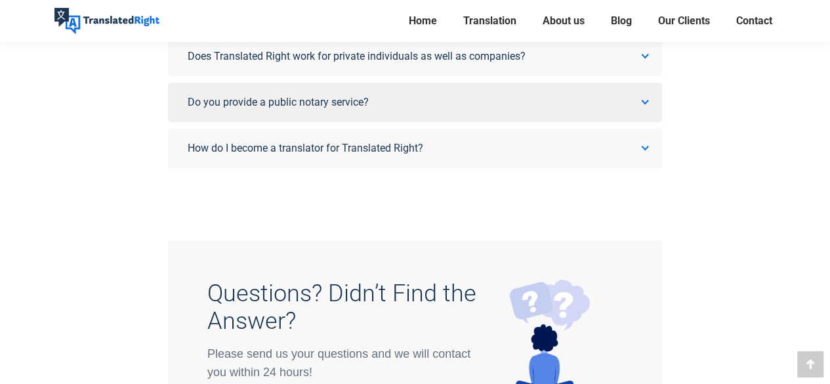  I want to click on span: Our Clients, so click(684, 21).